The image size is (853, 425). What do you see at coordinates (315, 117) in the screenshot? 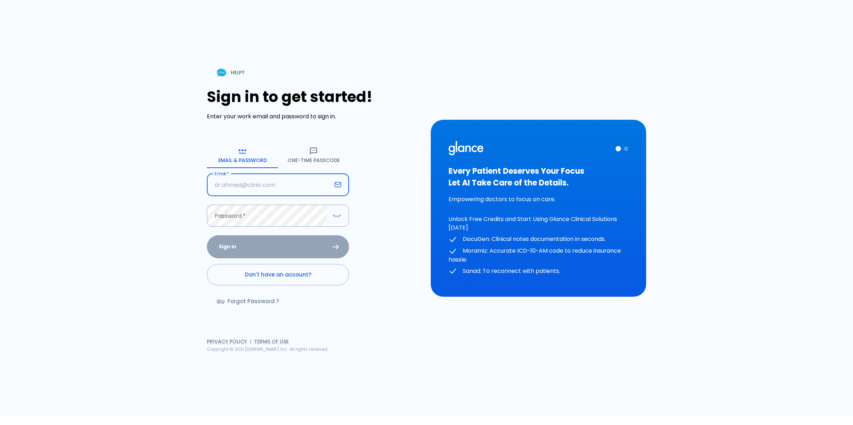
I see `p: Enter your work email and password to sign in.` at bounding box center [315, 117].